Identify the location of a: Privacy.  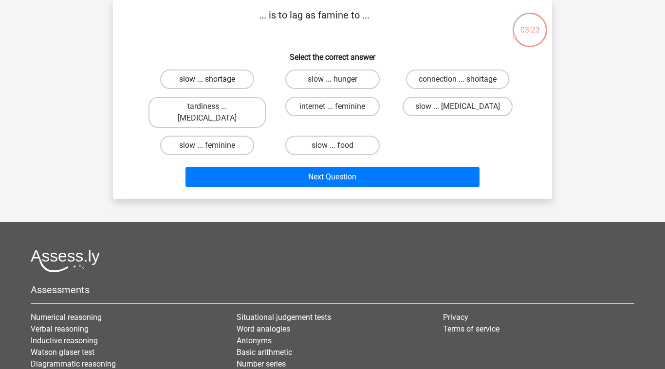
(456, 317).